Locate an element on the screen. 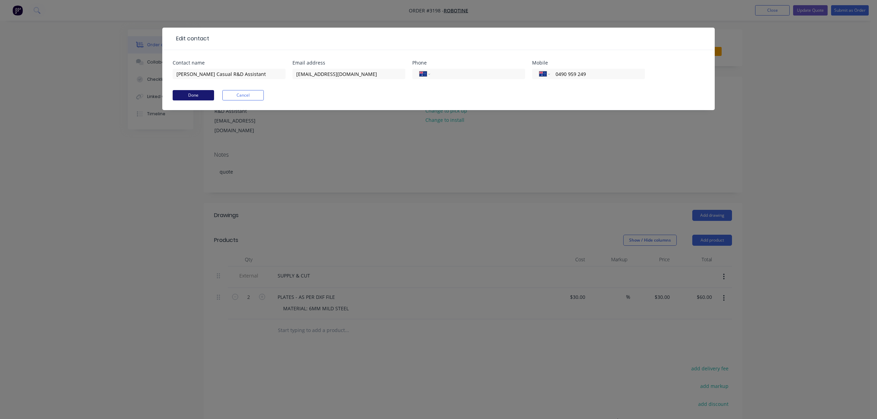 The image size is (877, 419). div: Email address is located at coordinates (349, 63).